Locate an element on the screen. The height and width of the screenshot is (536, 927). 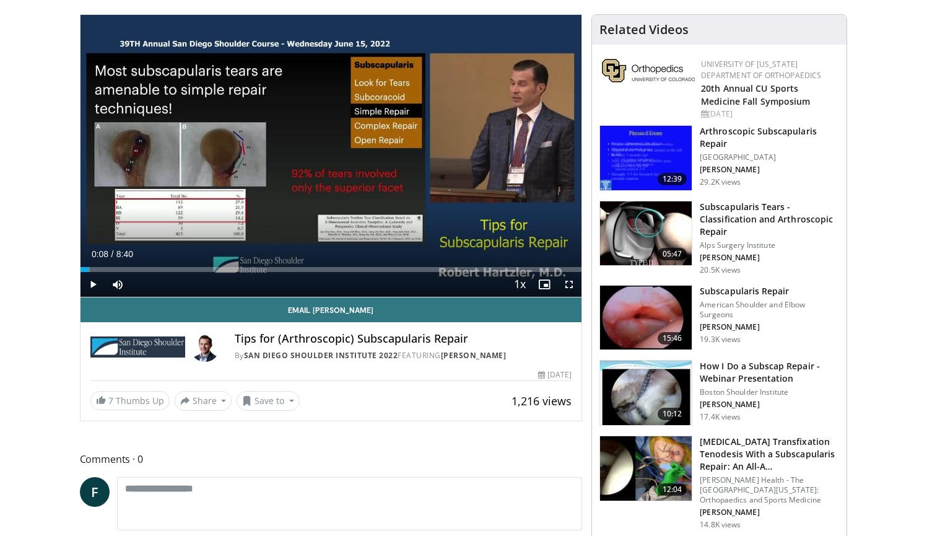
p: 20.5K views is located at coordinates (720, 270).